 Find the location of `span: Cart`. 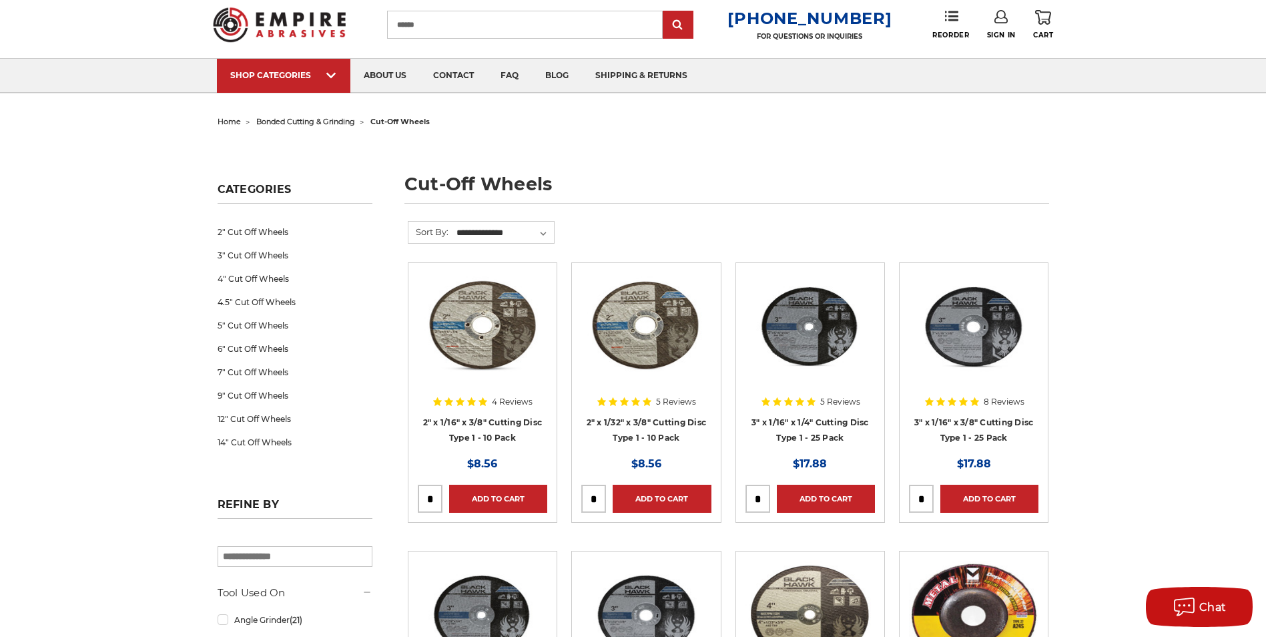

span: Cart is located at coordinates (1043, 35).